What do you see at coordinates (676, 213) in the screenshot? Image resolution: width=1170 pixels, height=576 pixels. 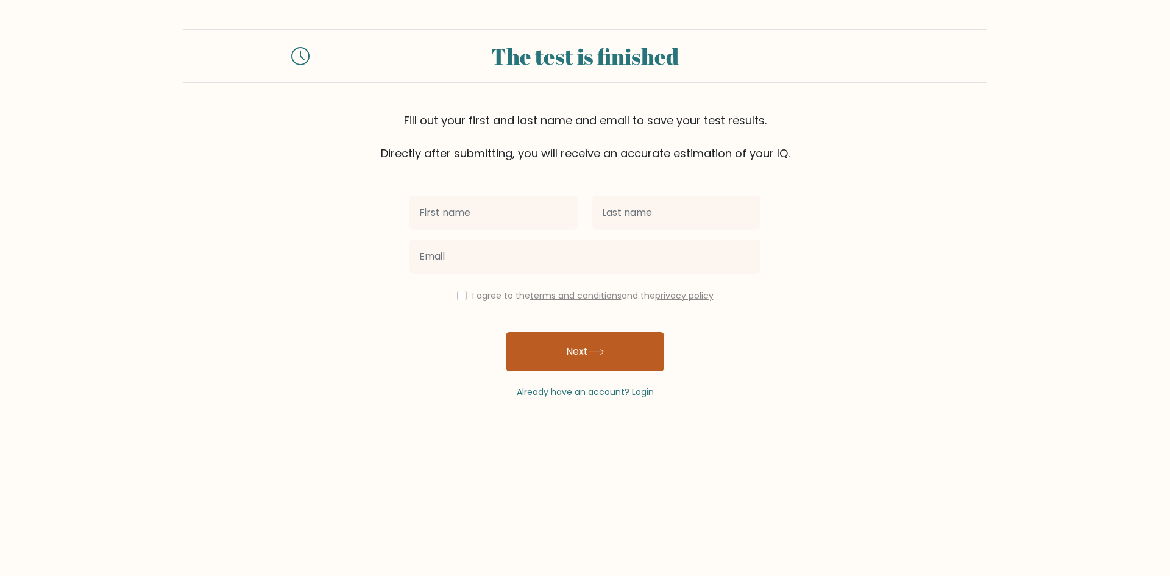 I see `input: Last name` at bounding box center [676, 213].